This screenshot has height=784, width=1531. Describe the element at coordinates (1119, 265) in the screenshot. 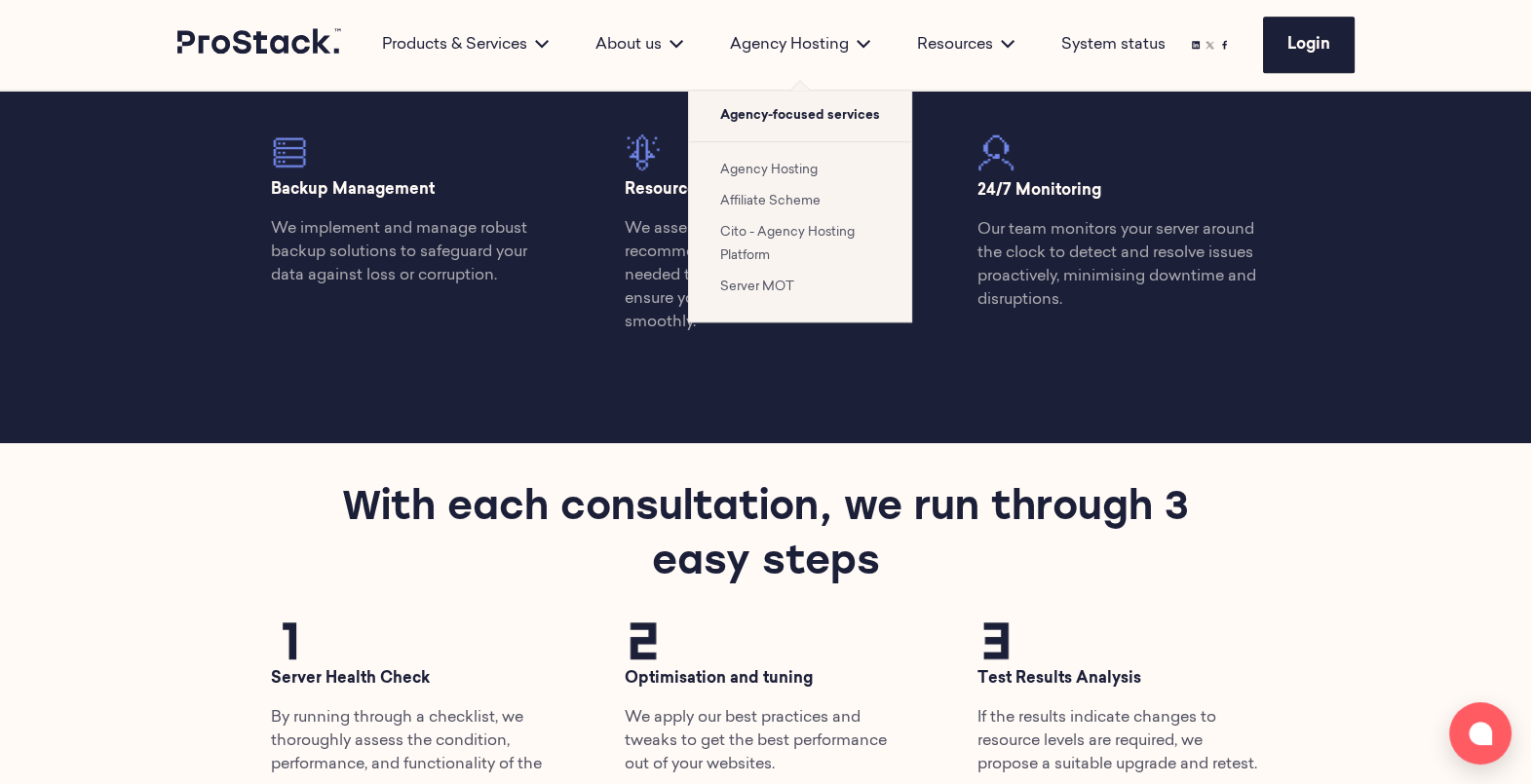

I see `p: Our team monitors your server around the clock to detect and resolve issues proactively, minimisi...` at that location.